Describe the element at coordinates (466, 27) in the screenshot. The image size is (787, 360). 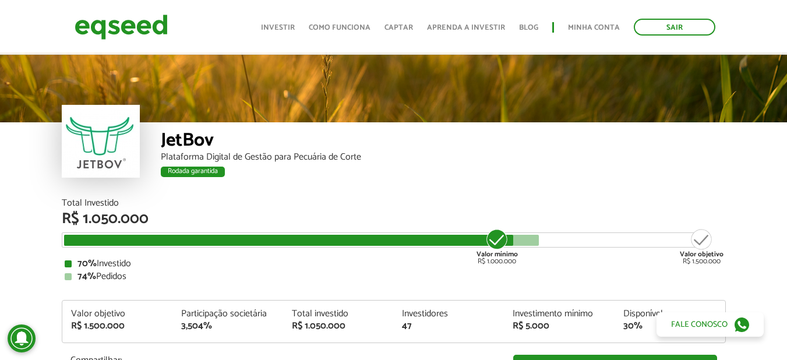
I see `a: Aprenda a investir` at that location.